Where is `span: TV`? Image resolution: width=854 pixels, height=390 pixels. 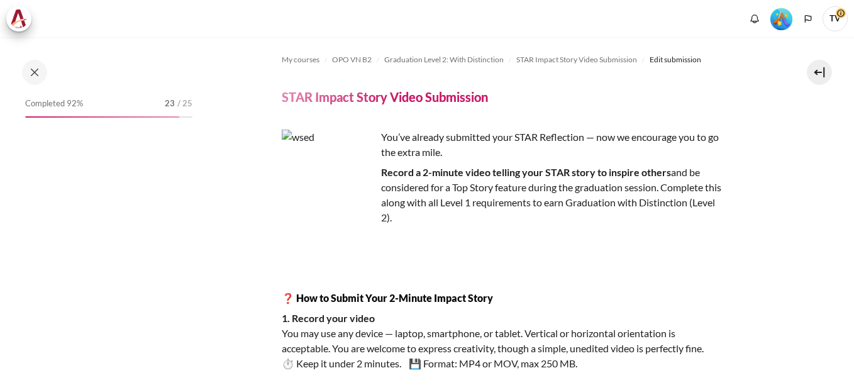
span: TV is located at coordinates (835, 19).